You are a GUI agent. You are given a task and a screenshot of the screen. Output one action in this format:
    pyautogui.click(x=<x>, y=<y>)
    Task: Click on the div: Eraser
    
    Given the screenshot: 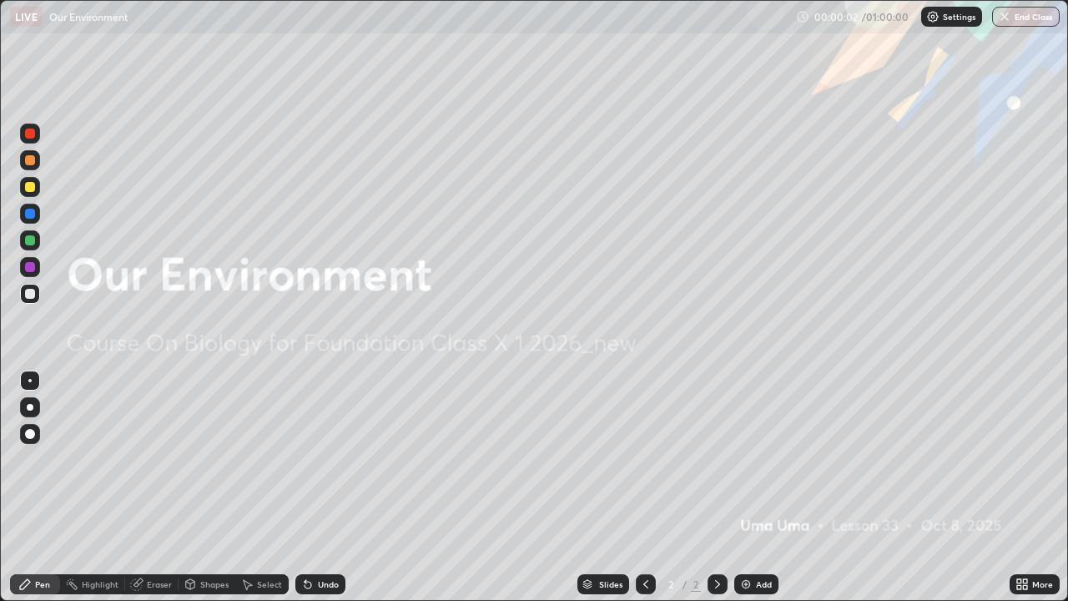 What is the action you would take?
    pyautogui.click(x=159, y=584)
    